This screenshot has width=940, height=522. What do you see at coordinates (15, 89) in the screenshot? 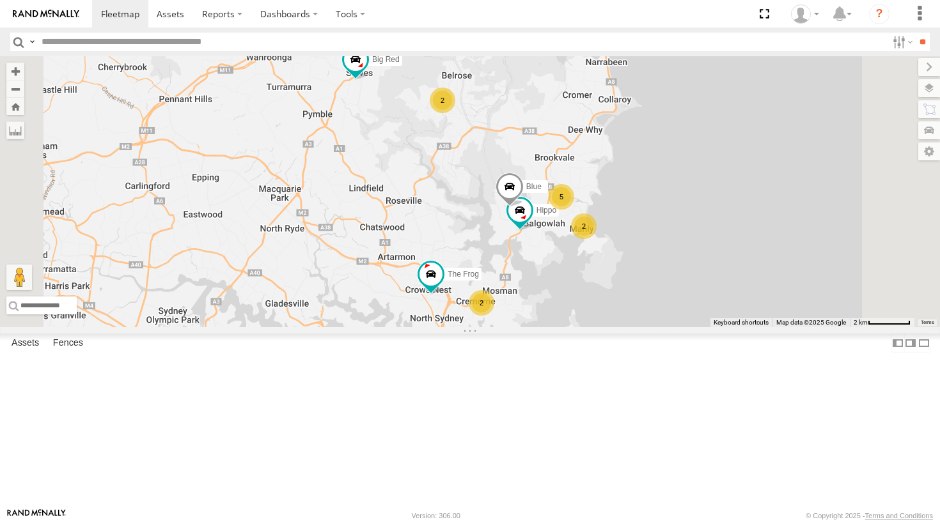
I see `button: Zoom out` at bounding box center [15, 89].